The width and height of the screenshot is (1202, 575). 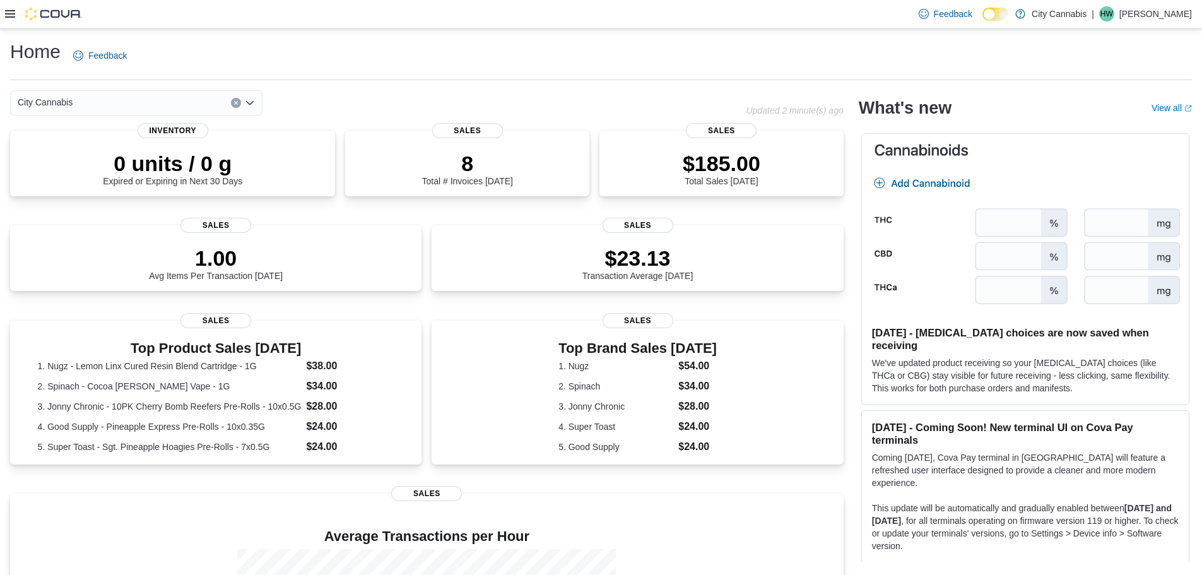 What do you see at coordinates (616, 426) in the screenshot?
I see `dt: 4. Super Toast` at bounding box center [616, 426].